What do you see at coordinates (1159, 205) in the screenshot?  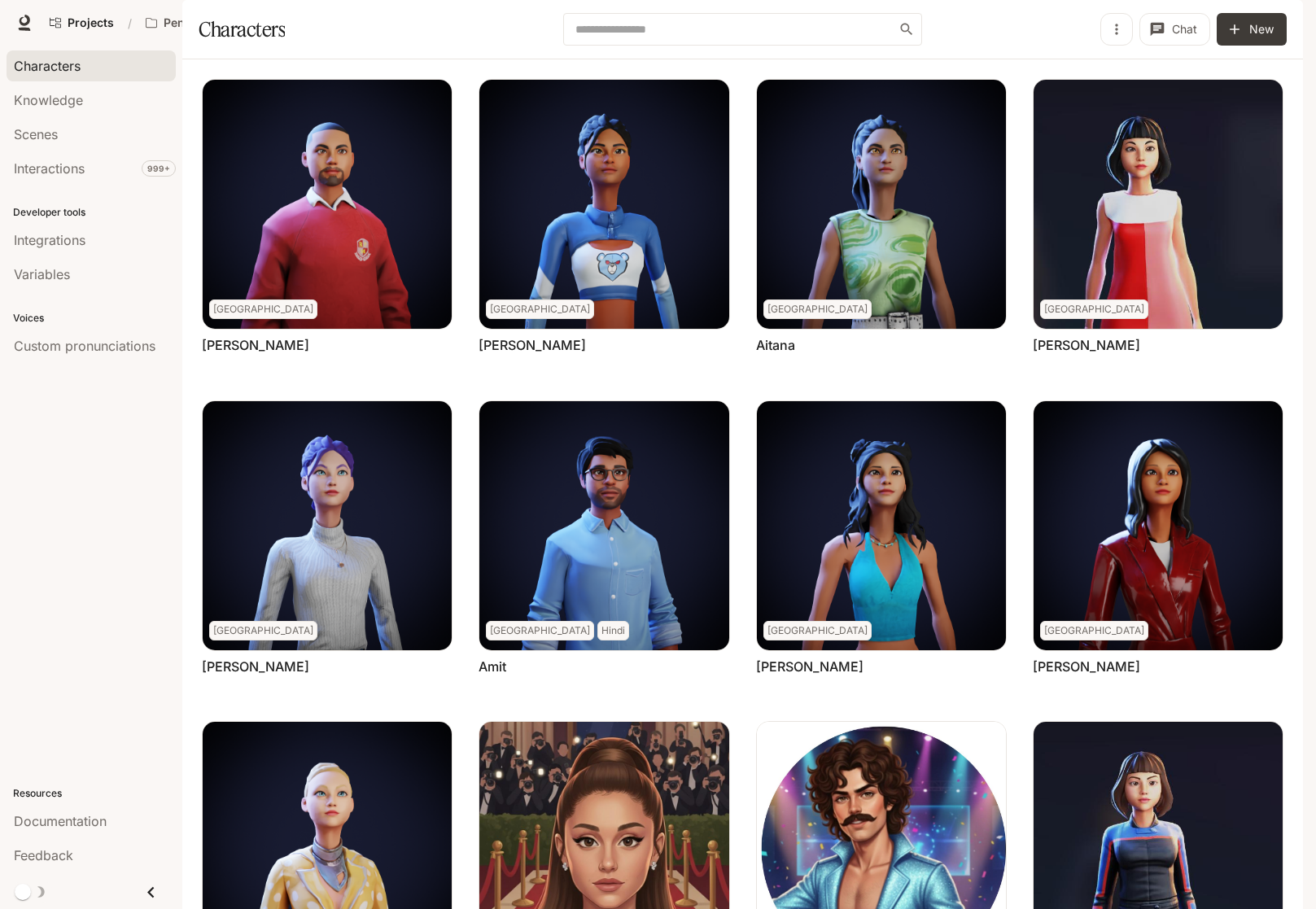 I see `img: Akira` at bounding box center [1159, 205].